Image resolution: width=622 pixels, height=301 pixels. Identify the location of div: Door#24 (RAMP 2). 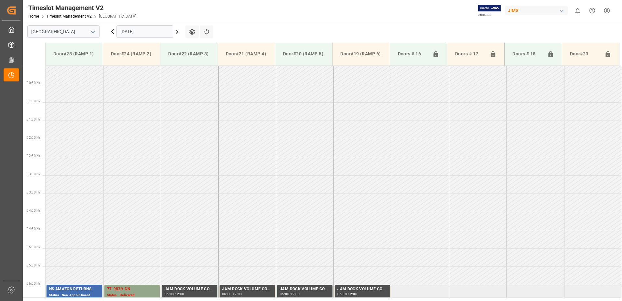
(131, 54).